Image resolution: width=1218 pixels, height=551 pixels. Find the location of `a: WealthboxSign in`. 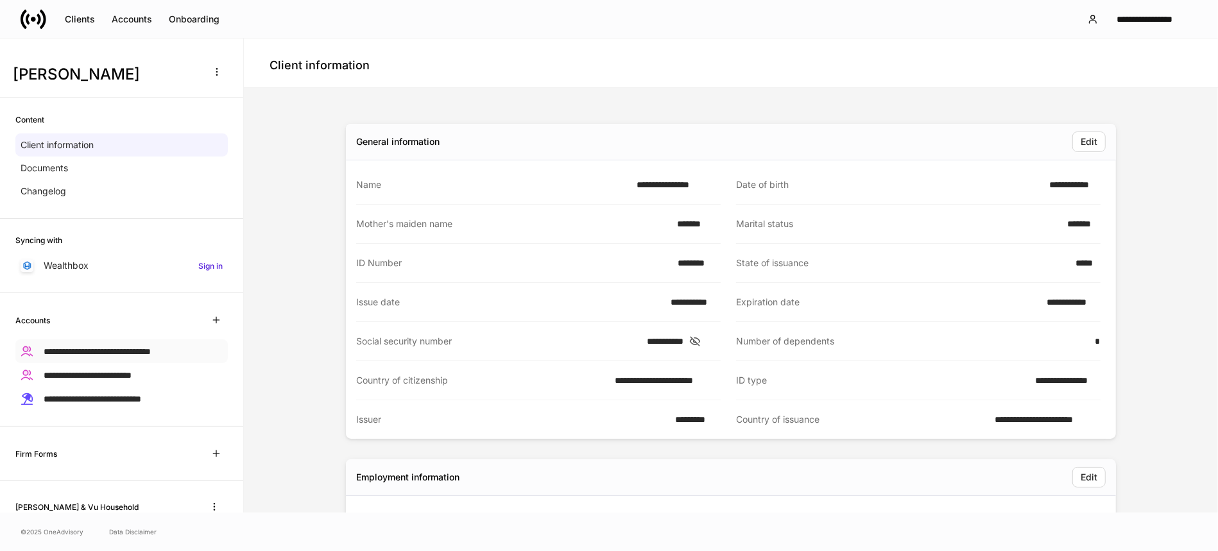

a: WealthboxSign in is located at coordinates (121, 266).